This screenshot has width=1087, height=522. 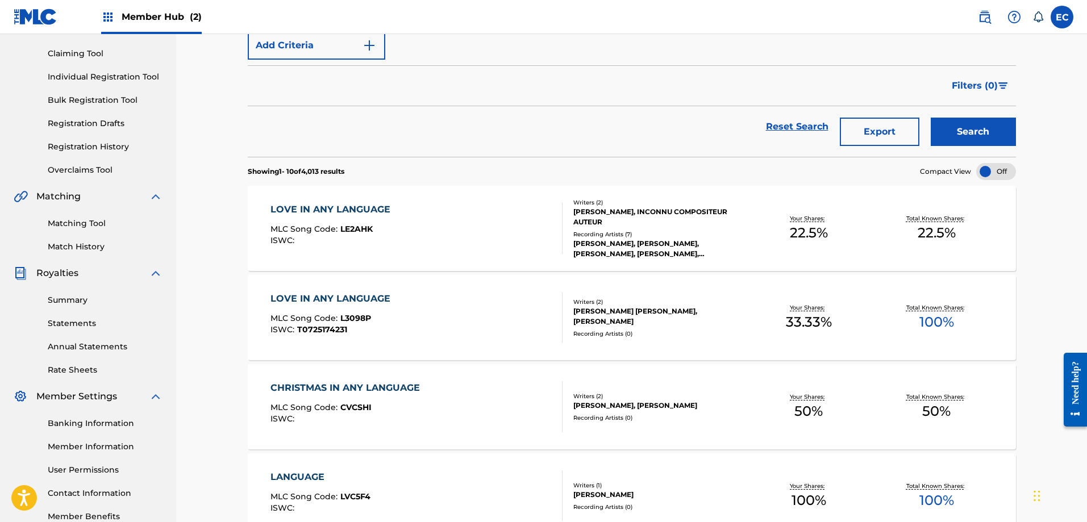 What do you see at coordinates (808, 322) in the screenshot?
I see `span: 33.33 %` at bounding box center [808, 322].